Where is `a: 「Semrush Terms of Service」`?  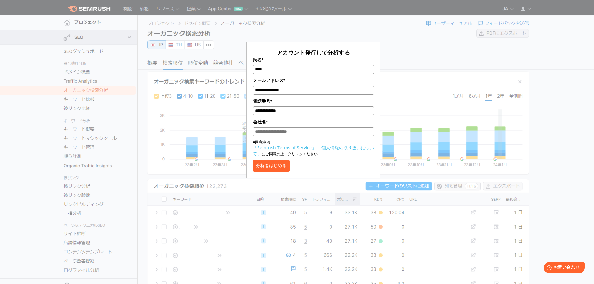 a: 「Semrush Terms of Service」 is located at coordinates (284, 148).